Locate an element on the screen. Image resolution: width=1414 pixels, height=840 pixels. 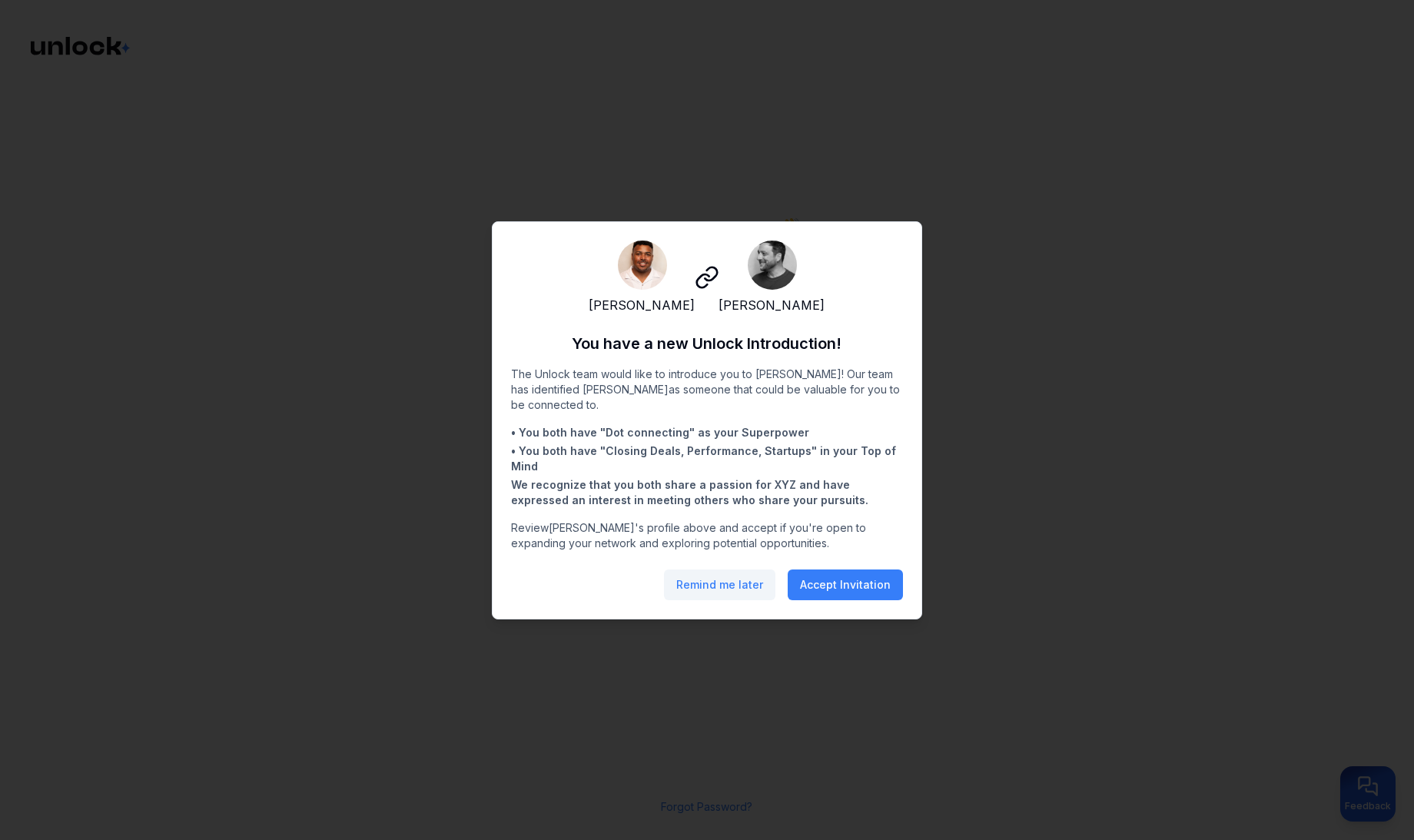
button: Remind me later is located at coordinates (719, 585).